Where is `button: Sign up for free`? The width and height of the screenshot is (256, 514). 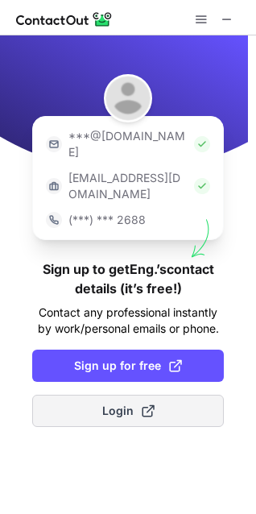
button: Sign up for free is located at coordinates (128, 366).